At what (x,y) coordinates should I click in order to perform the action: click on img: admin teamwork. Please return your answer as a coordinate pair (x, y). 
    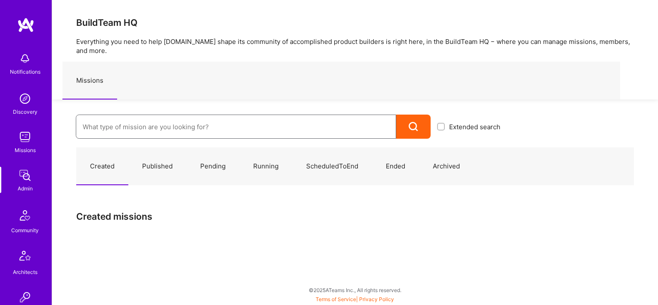
    Looking at the image, I should click on (25, 175).